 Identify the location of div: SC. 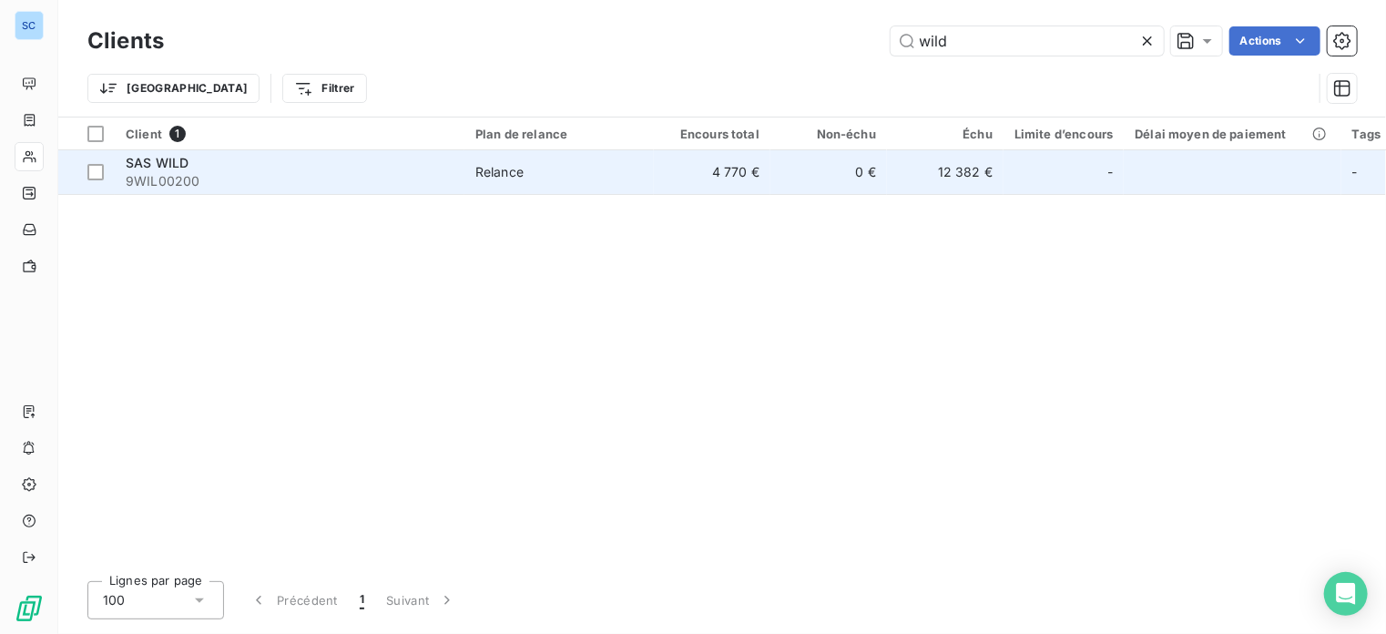
(29, 25).